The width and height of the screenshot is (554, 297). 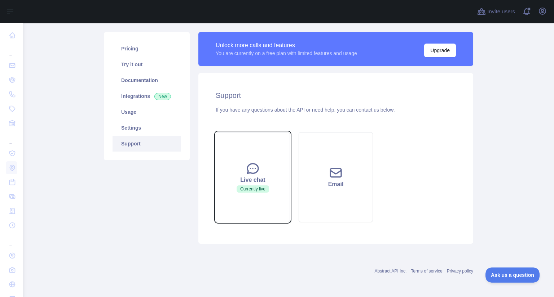 What do you see at coordinates (286, 53) in the screenshot?
I see `div: You are currently on a free plan with limited features and usage` at bounding box center [286, 53].